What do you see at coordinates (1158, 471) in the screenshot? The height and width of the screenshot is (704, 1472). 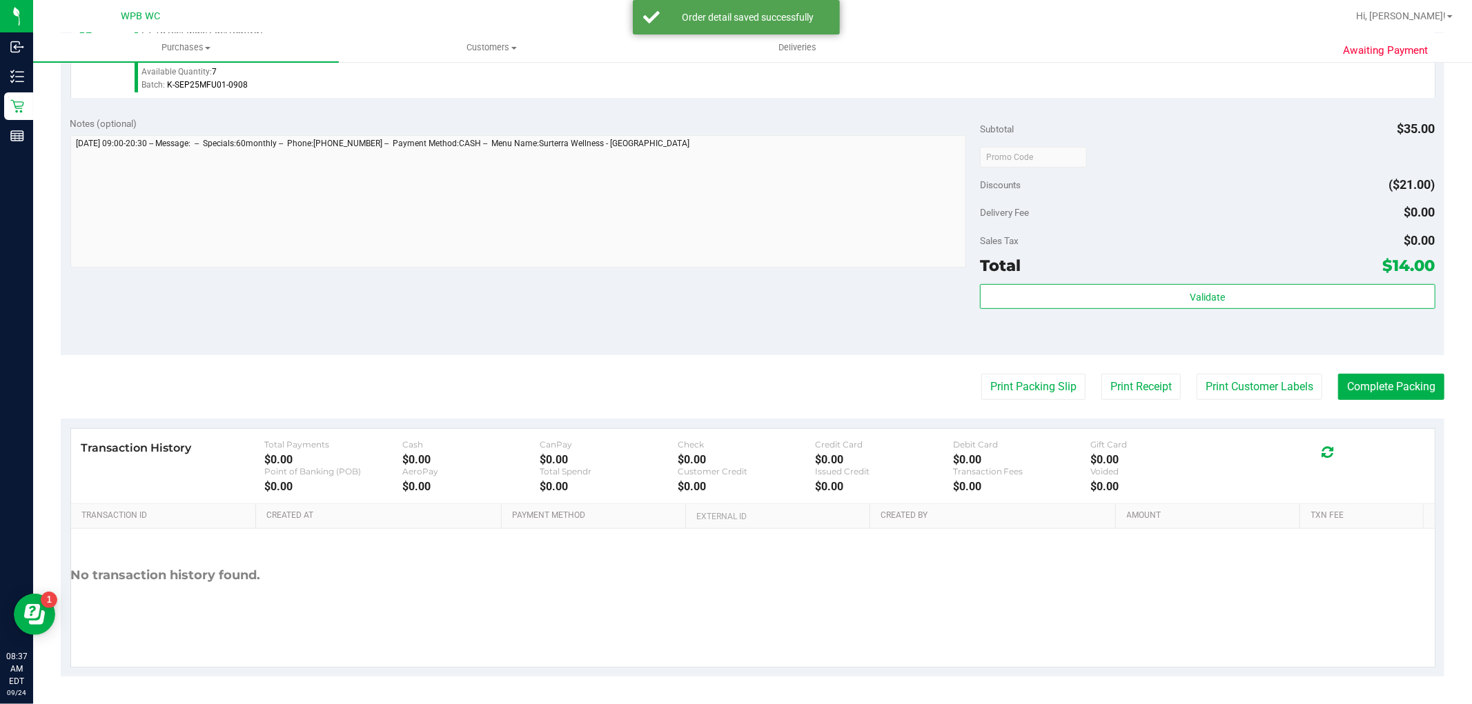 I see `div: Voided` at bounding box center [1158, 471].